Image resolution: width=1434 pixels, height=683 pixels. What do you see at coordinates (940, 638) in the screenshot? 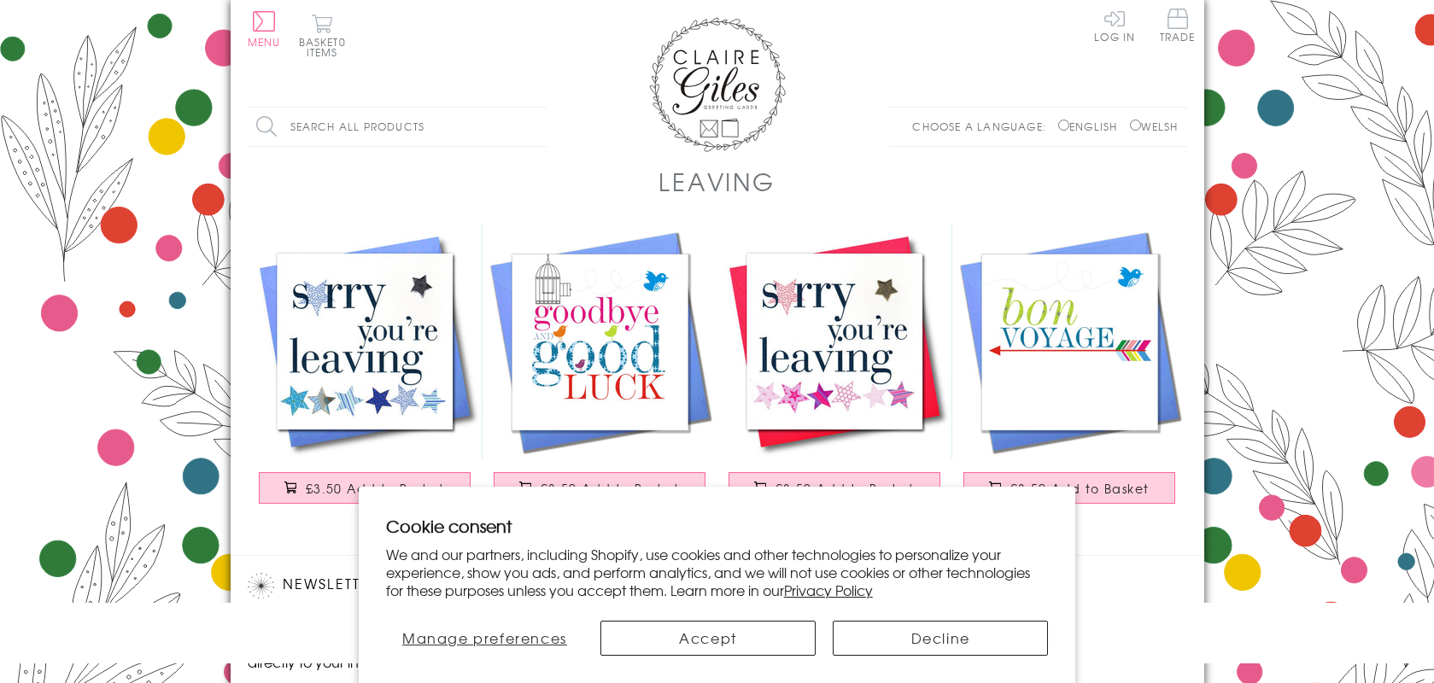
I see `button: Decline` at bounding box center [940, 638].